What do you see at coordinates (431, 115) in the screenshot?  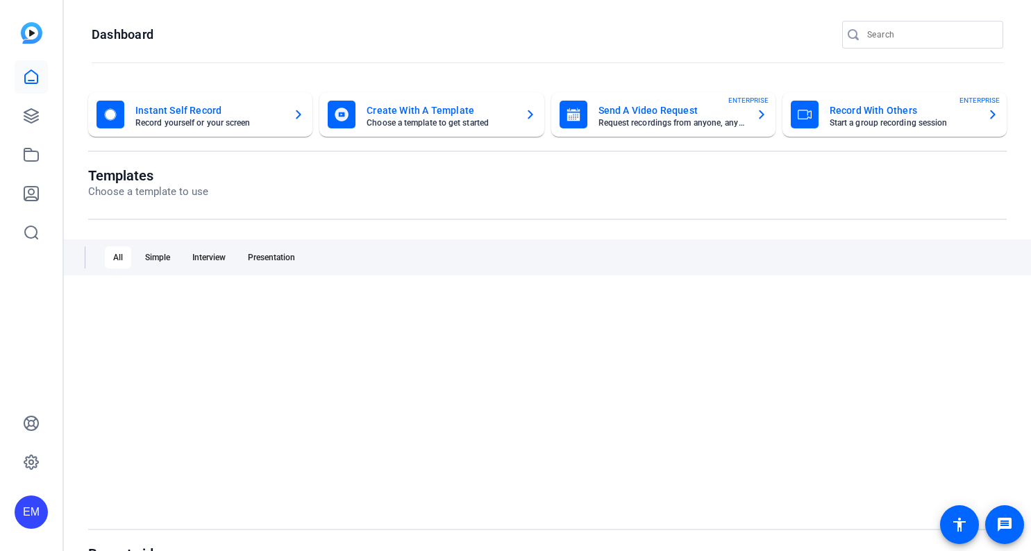 I see `button: Create With A TemplateChoose a template to get started` at bounding box center [431, 115].